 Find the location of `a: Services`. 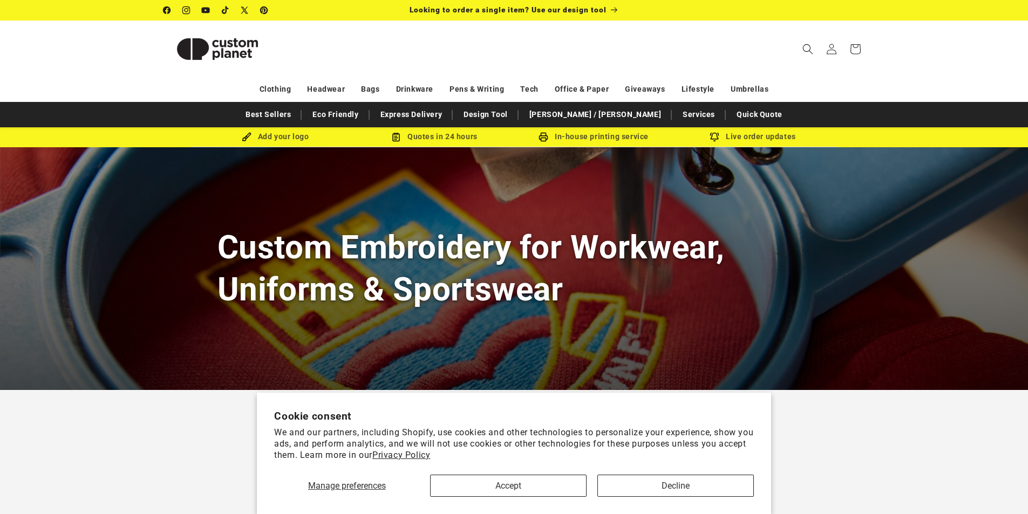

a: Services is located at coordinates (699, 114).